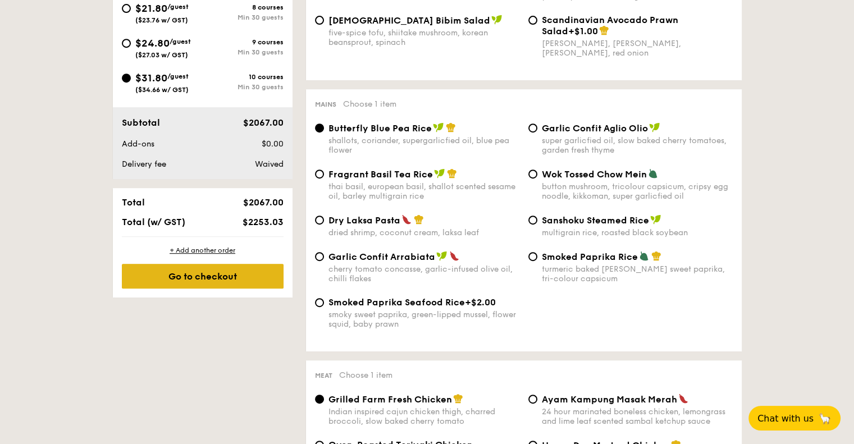 The width and height of the screenshot is (854, 444). What do you see at coordinates (595, 220) in the screenshot?
I see `span: Sanshoku Steamed Rice` at bounding box center [595, 220].